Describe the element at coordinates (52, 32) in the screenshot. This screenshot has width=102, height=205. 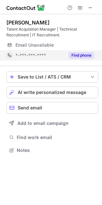
I see `div: Talent Acquisition Manager | Technical Recruitment | IT Recruitment.` at that location.